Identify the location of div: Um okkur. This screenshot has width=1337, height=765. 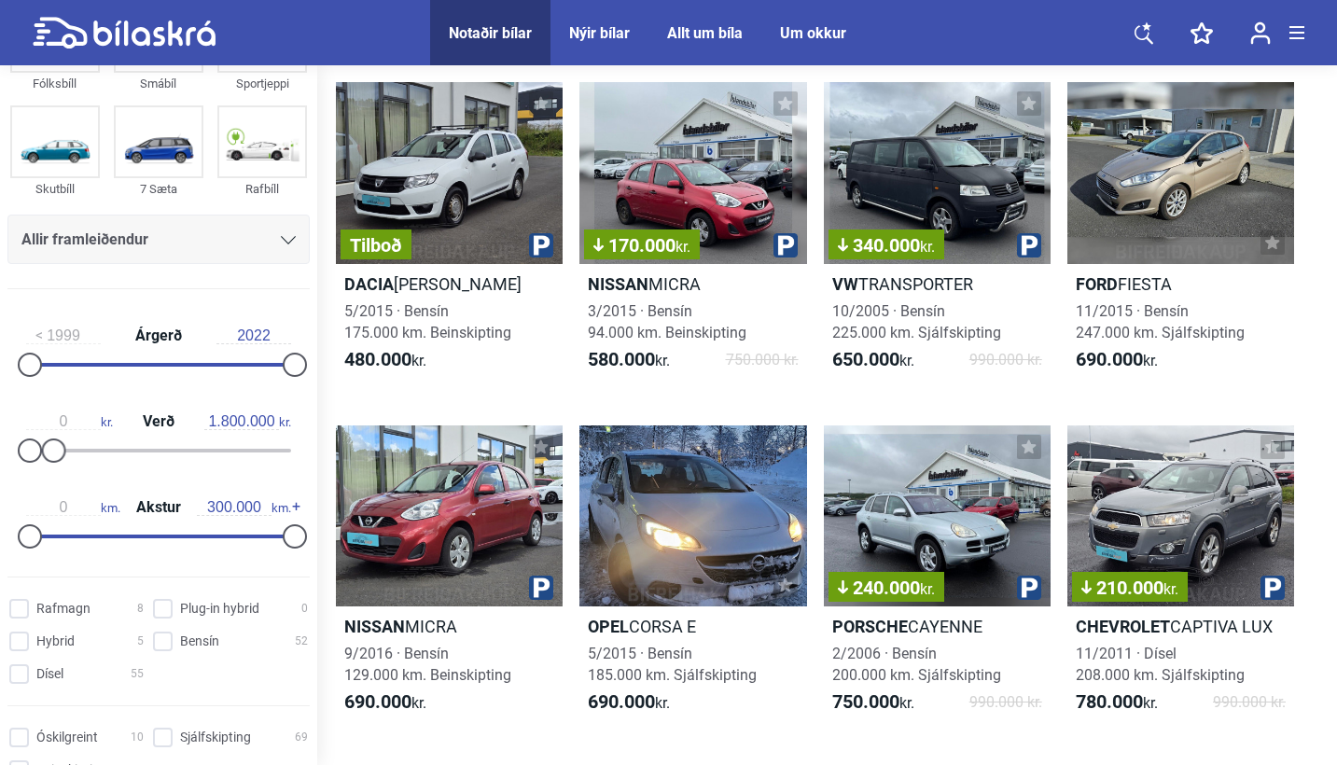
(813, 33).